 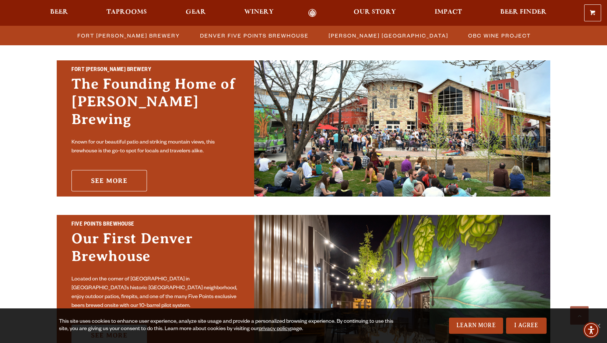 What do you see at coordinates (127, 12) in the screenshot?
I see `span: Taprooms` at bounding box center [127, 12].